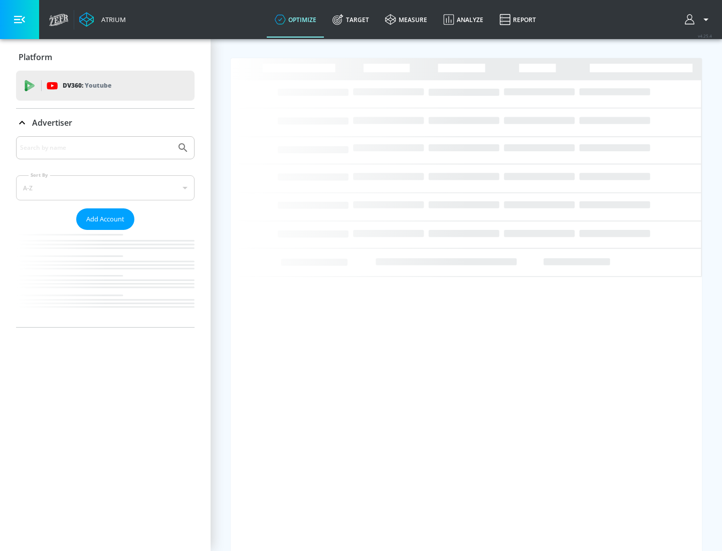 Image resolution: width=722 pixels, height=551 pixels. I want to click on input: Search by name, so click(96, 148).